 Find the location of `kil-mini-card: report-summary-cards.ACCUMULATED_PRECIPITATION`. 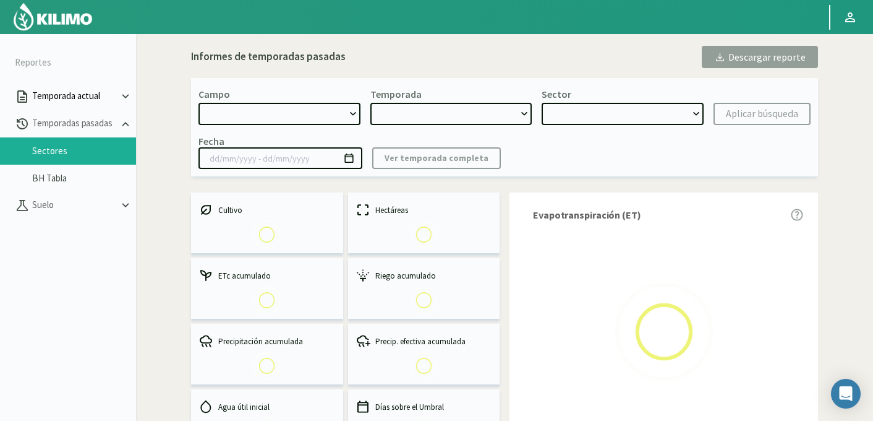

kil-mini-card: report-summary-cards.ACCUMULATED_PRECIPITATION is located at coordinates (267, 354).